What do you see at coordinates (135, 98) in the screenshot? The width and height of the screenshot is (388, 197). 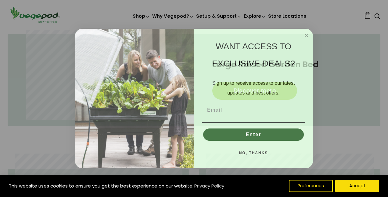 I see `img: e9d03583-1bb1-490f-ad29-36751b3212ff.jpeg` at bounding box center [135, 98].